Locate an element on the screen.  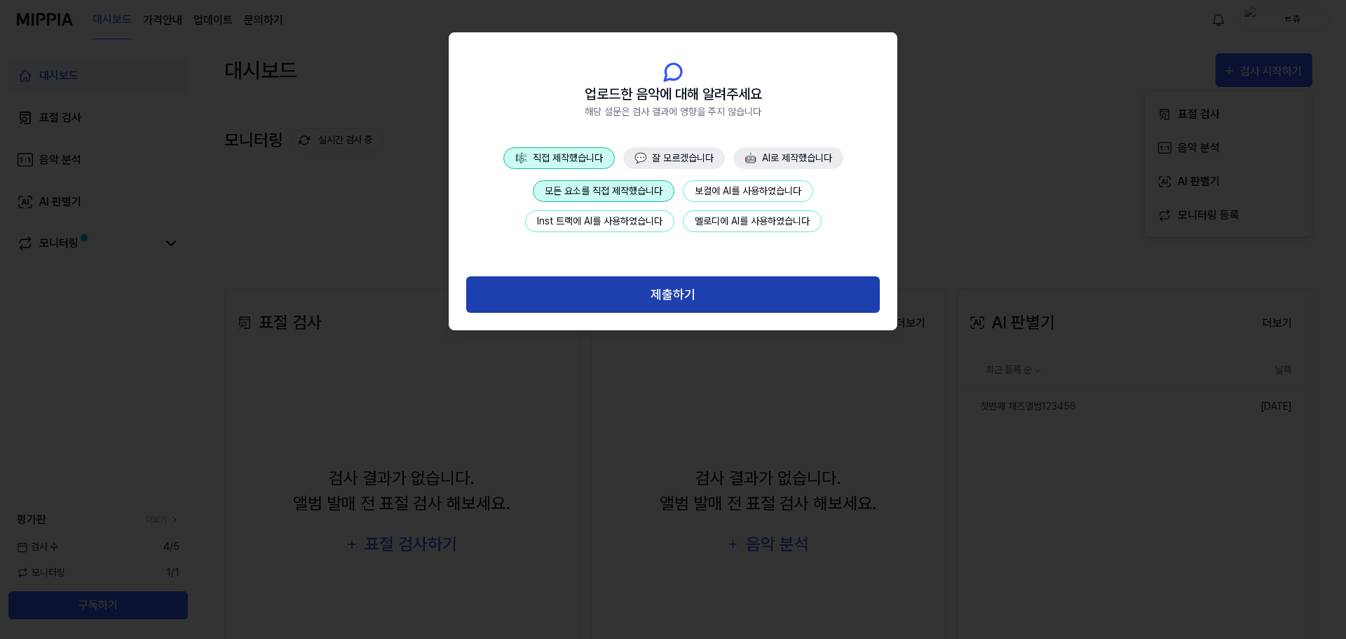
button: 멜로디에 AI를 사용하였습니다 is located at coordinates (752, 221).